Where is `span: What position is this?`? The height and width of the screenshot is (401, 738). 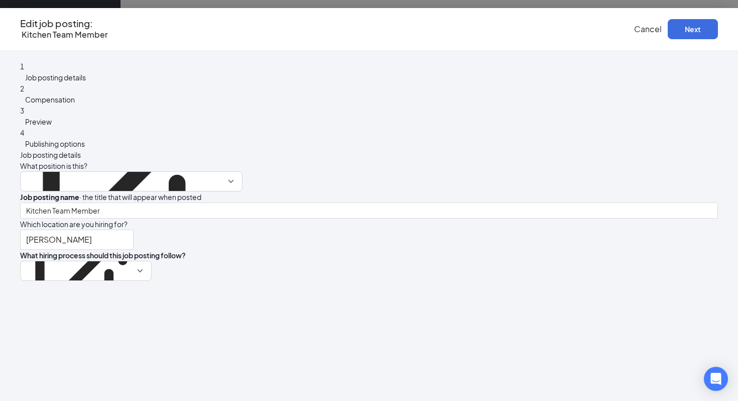 span: What position is this? is located at coordinates (54, 166).